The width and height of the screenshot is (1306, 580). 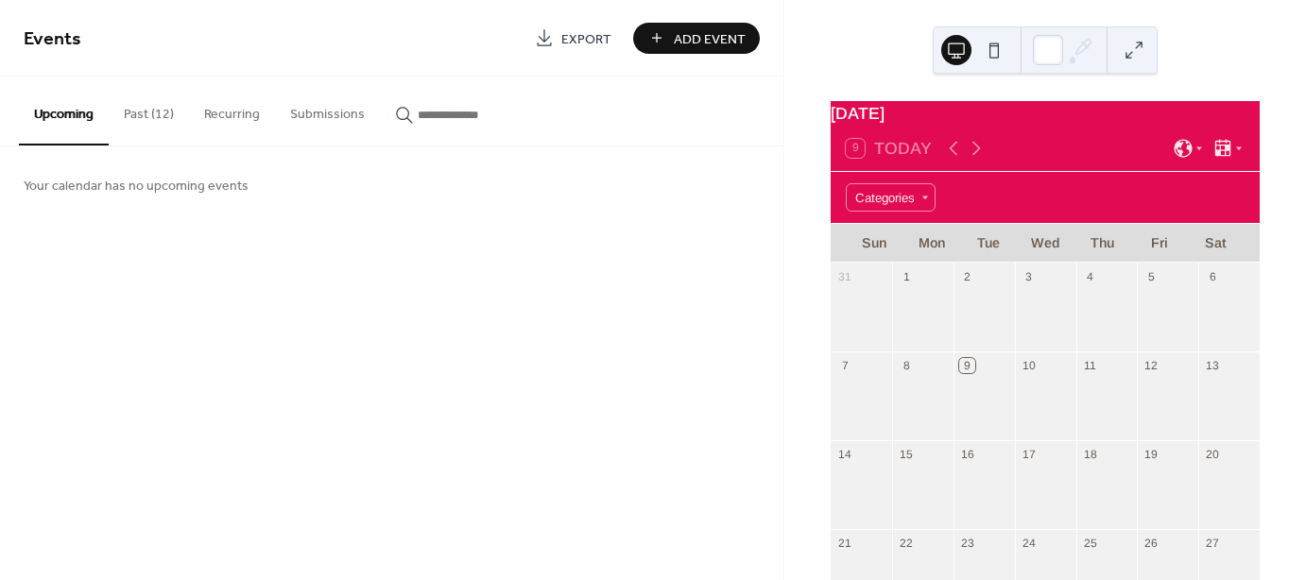 What do you see at coordinates (1151, 277) in the screenshot?
I see `div: 5` at bounding box center [1151, 277].